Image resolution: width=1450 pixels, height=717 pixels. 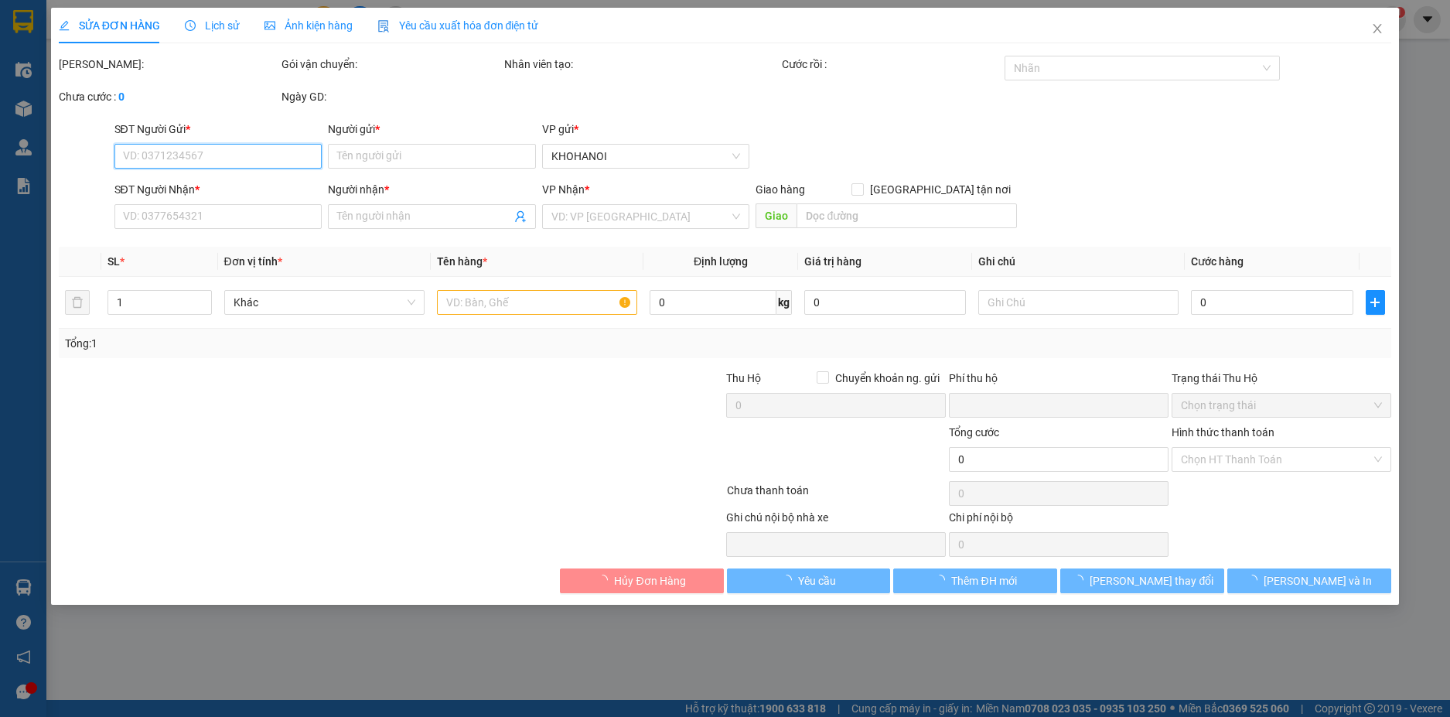 I want to click on span: Tên hàng, so click(x=462, y=261).